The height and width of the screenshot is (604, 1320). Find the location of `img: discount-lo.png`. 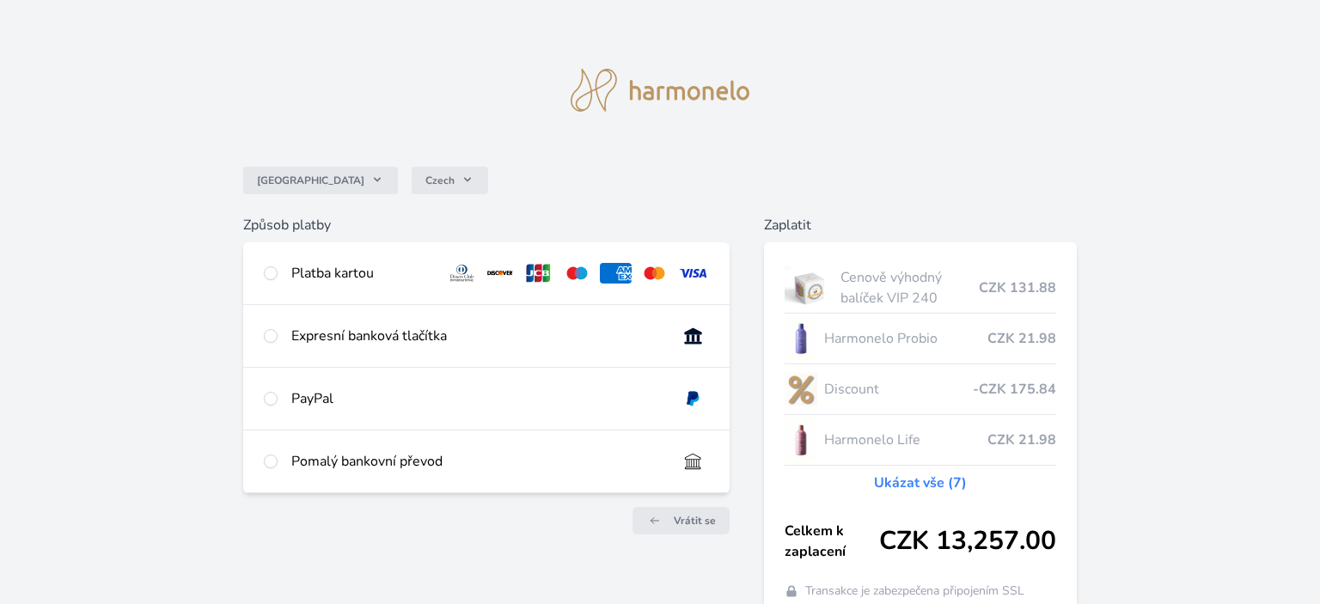

img: discount-lo.png is located at coordinates (801, 389).